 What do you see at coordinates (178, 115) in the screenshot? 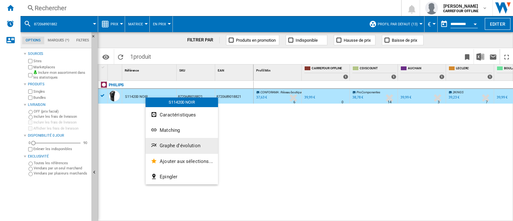
I see `span: Caractéristiques` at bounding box center [178, 115].